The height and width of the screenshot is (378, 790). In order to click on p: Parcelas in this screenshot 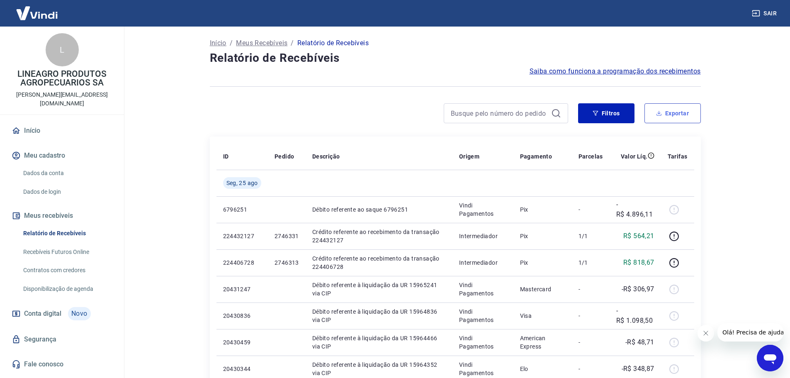, I will do `click(590, 156)`.